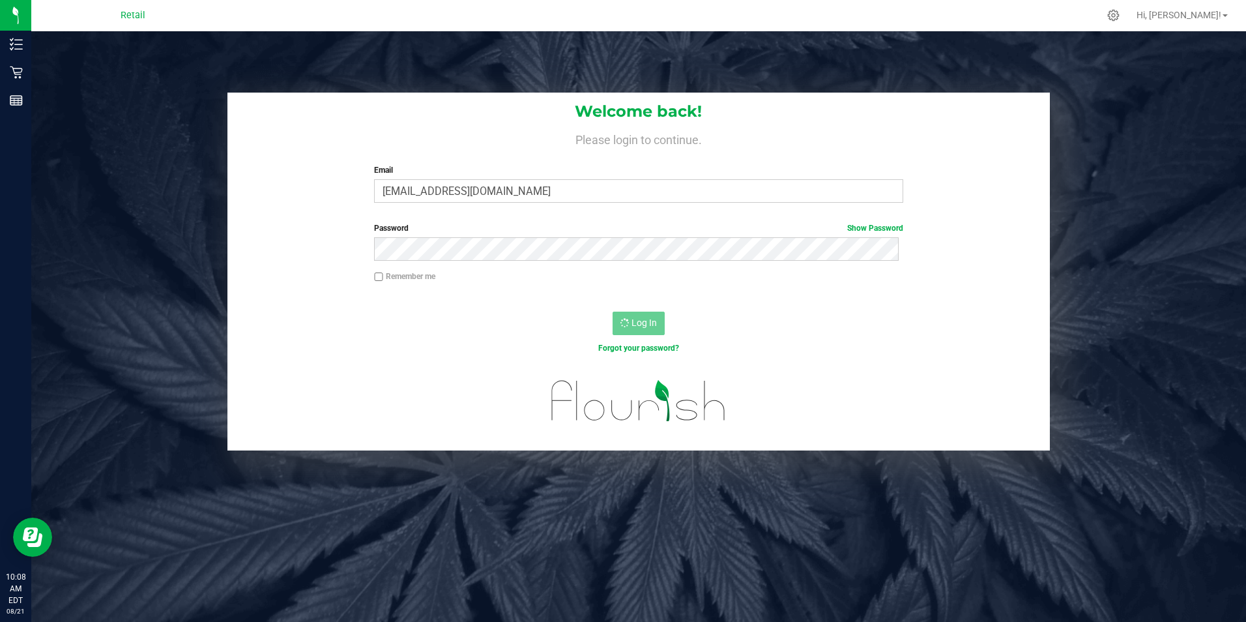  What do you see at coordinates (16, 72) in the screenshot?
I see `inline-svg: Retail` at bounding box center [16, 72].